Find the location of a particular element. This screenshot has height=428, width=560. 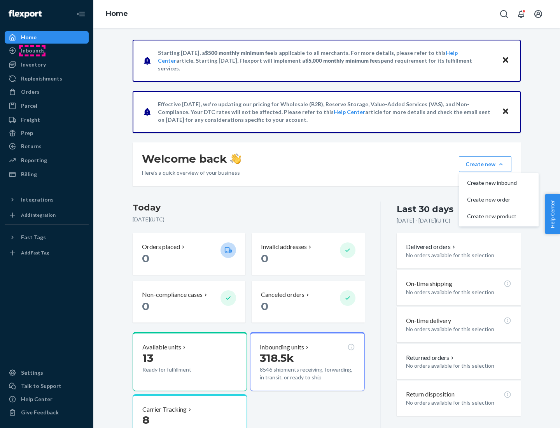

img: hand-wave emoji is located at coordinates (236, 159).